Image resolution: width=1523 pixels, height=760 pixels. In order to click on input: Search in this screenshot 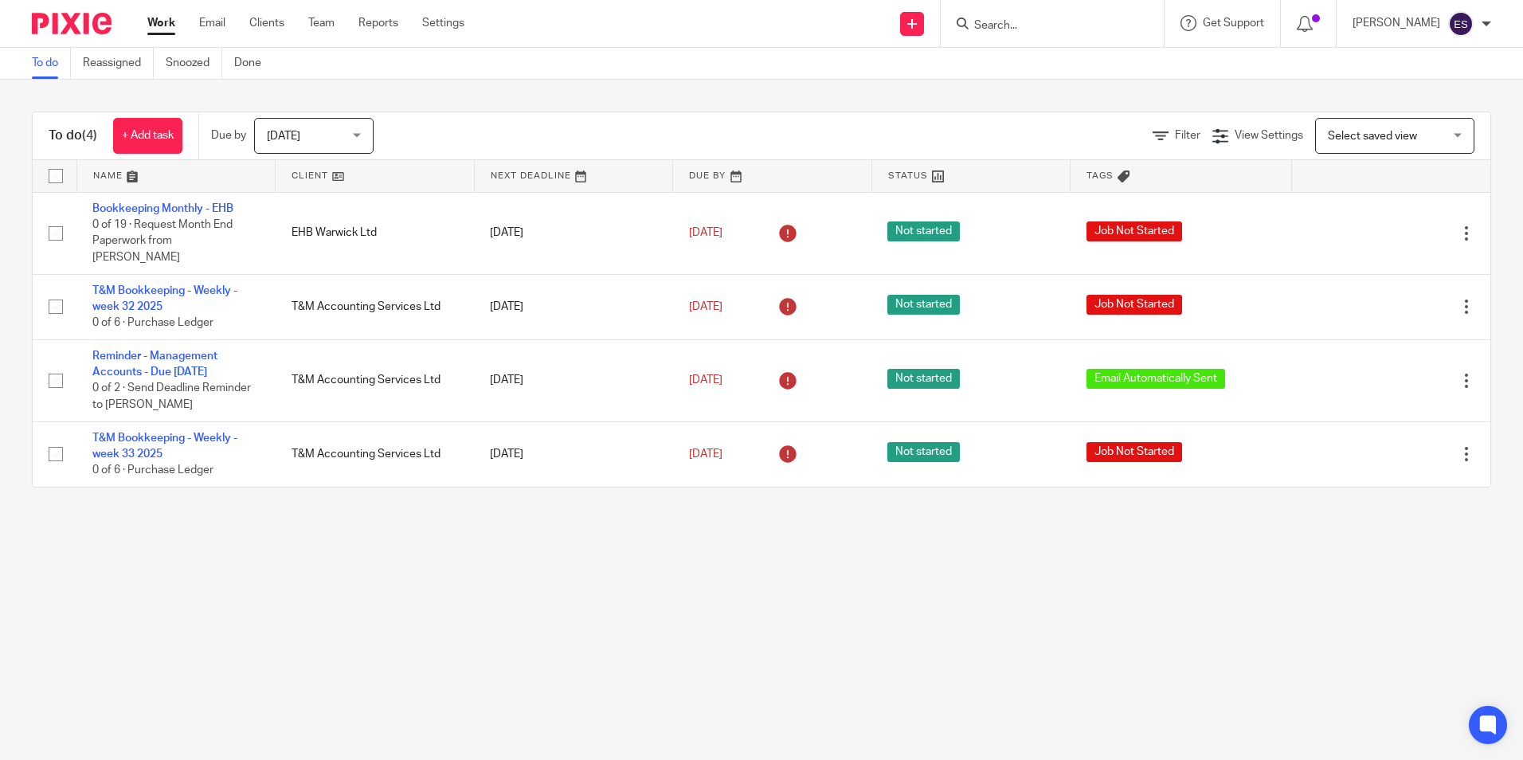, I will do `click(1045, 26)`.